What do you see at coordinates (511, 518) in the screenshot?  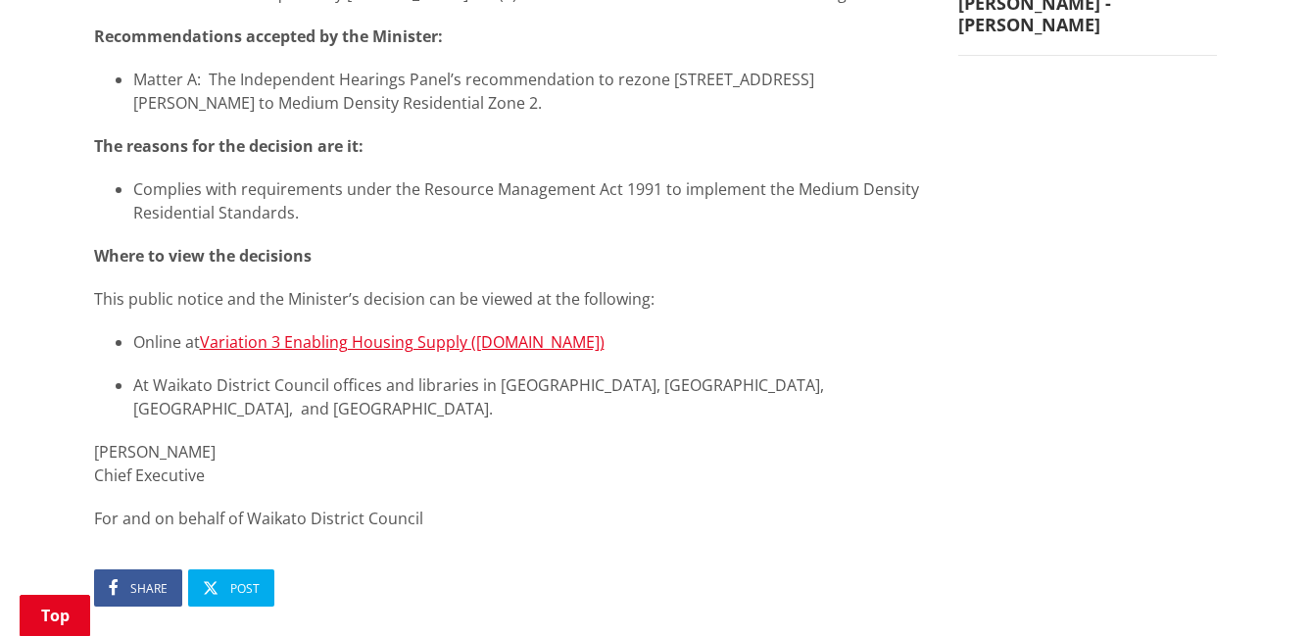 I see `p: For and on behalf of Waikato District Council` at bounding box center [511, 518].